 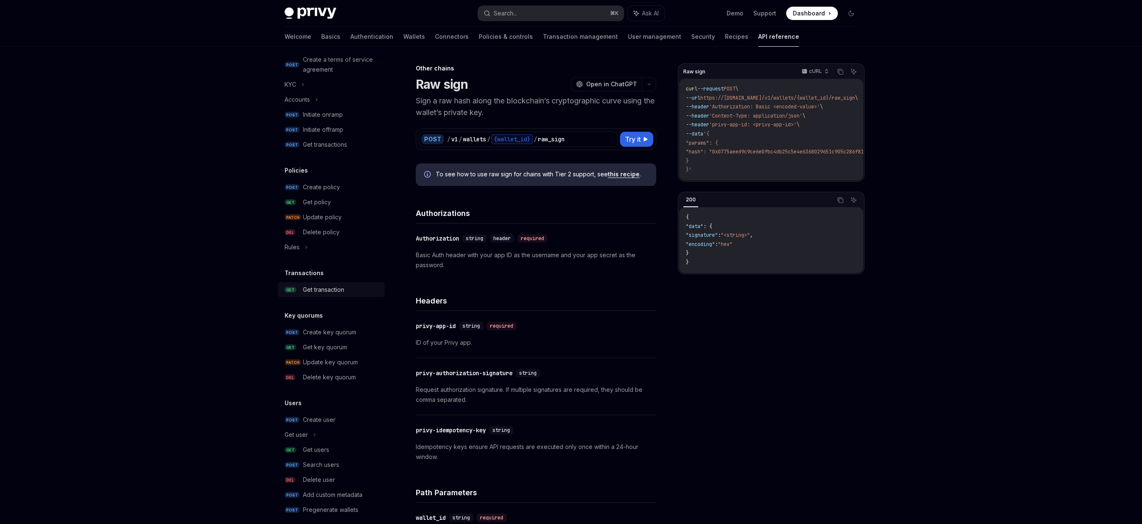 What do you see at coordinates (637, 139) in the screenshot?
I see `button: Try it` at bounding box center [637, 139].